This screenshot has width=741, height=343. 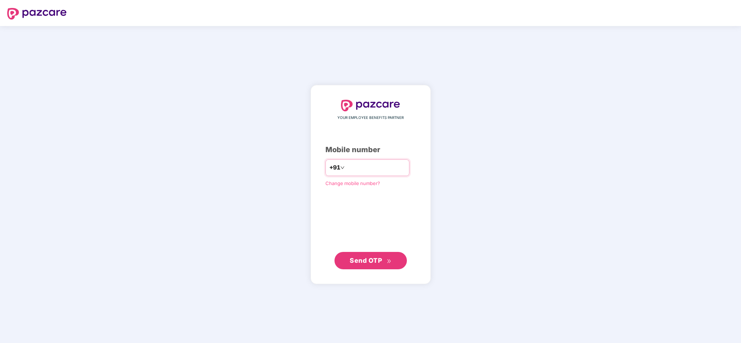 What do you see at coordinates (352, 183) in the screenshot?
I see `span: Change mobile number?` at bounding box center [352, 183].